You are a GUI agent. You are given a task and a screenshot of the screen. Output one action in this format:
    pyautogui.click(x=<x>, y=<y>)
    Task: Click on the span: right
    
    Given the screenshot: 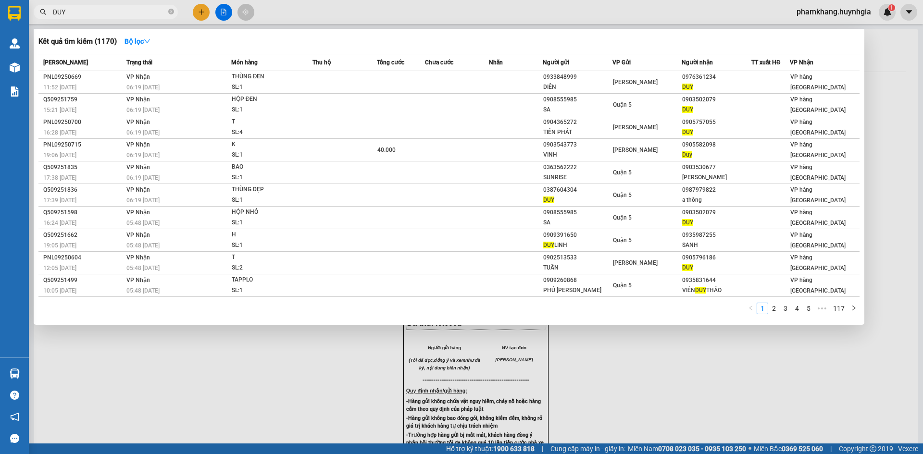 What is the action you would take?
    pyautogui.click(x=854, y=308)
    